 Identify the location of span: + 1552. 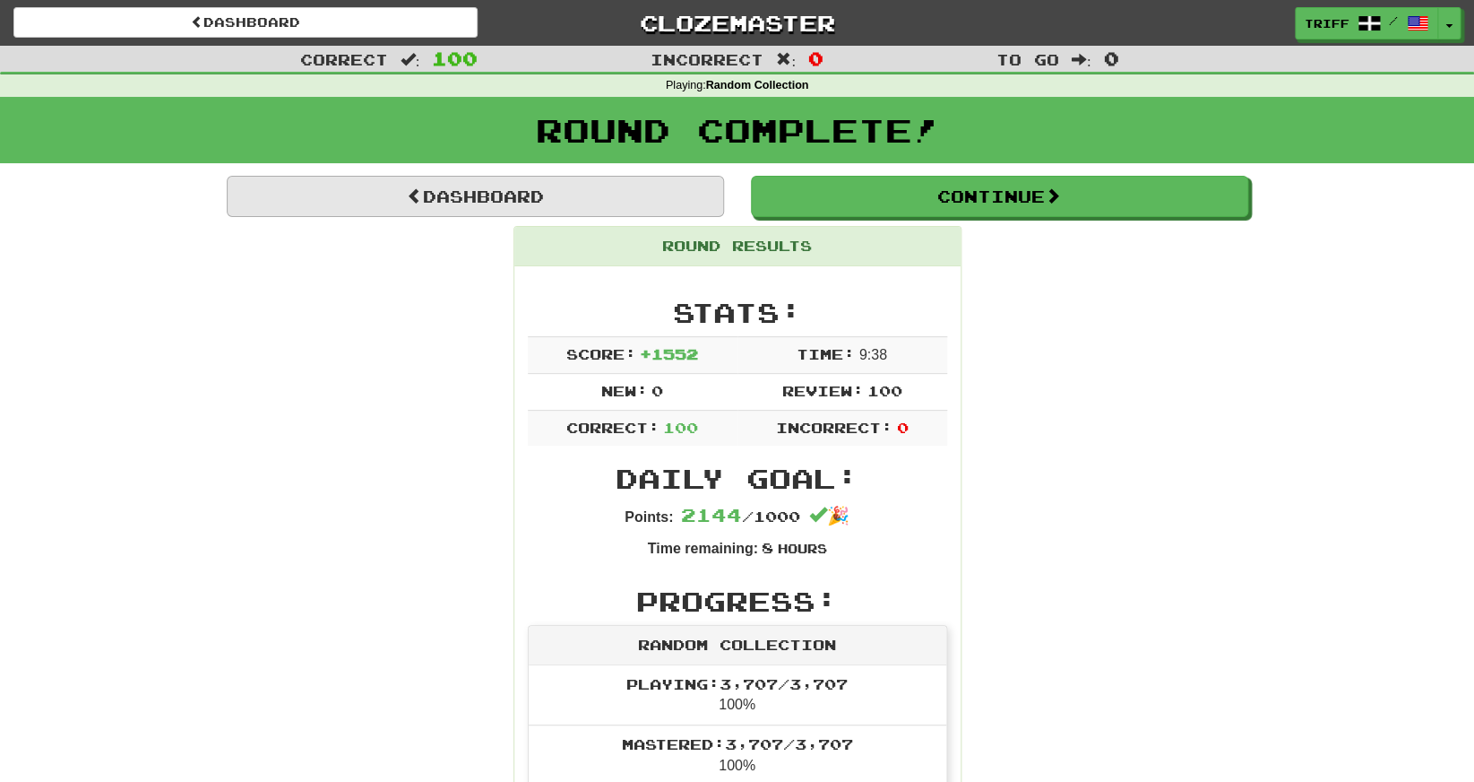
(669, 353).